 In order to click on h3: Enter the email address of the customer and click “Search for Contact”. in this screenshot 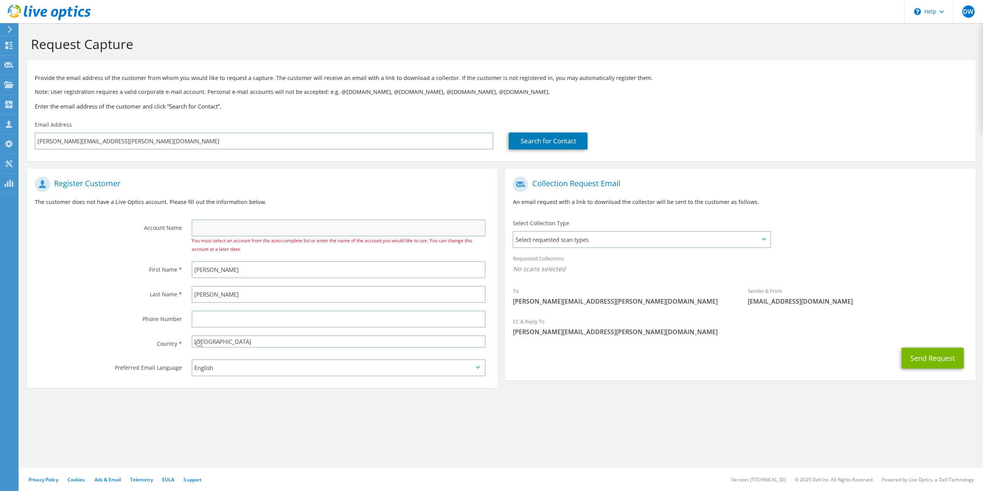, I will do `click(501, 106)`.